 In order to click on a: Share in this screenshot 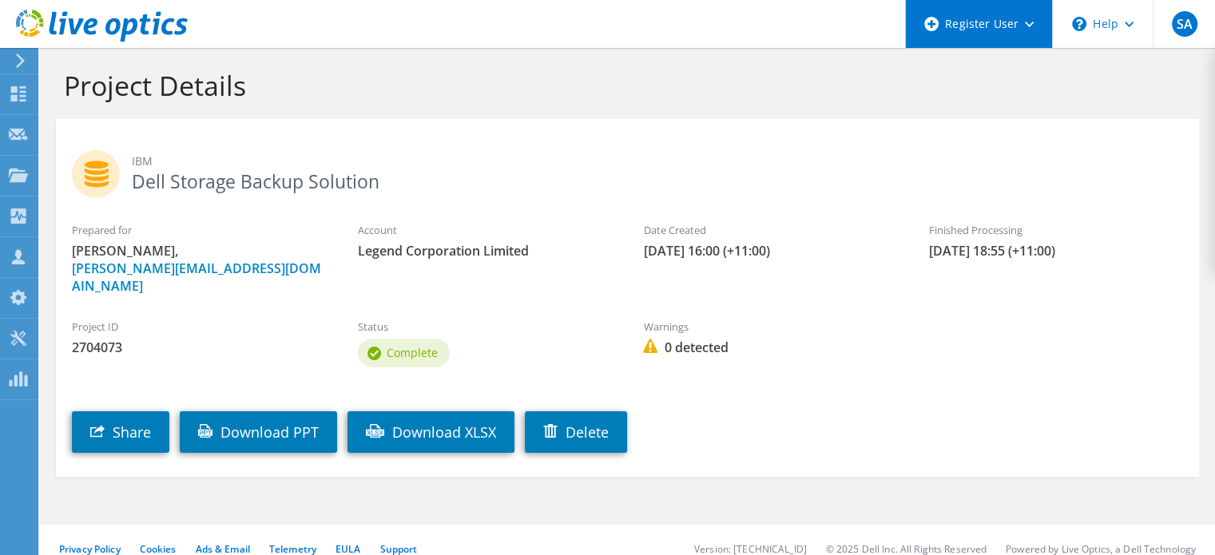, I will do `click(121, 432)`.